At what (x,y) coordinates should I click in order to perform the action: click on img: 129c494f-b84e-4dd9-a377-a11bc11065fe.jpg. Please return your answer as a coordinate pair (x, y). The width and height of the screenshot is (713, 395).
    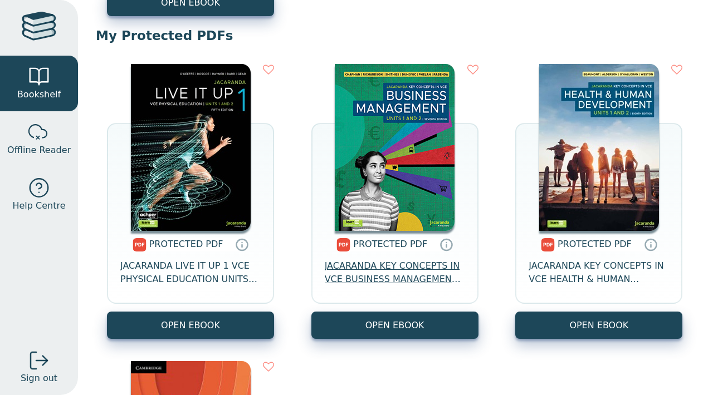
    Looking at the image, I should click on (394, 148).